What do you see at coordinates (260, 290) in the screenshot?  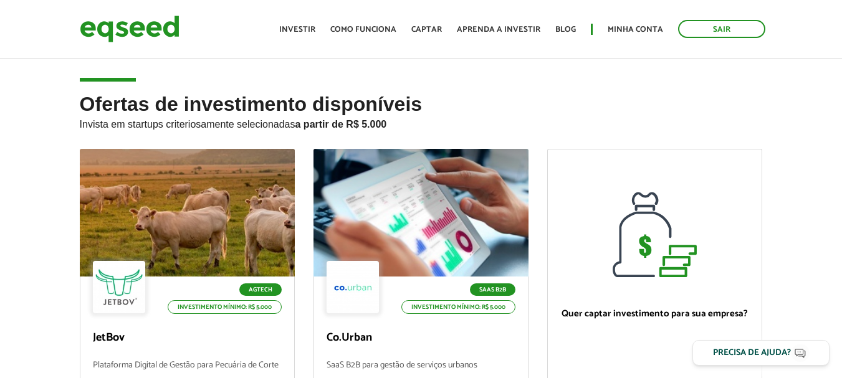 I see `p: Agtech` at bounding box center [260, 290].